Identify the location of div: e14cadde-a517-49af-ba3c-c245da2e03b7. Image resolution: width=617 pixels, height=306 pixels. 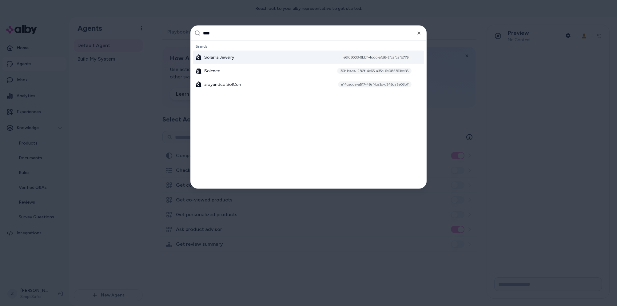
(374, 85).